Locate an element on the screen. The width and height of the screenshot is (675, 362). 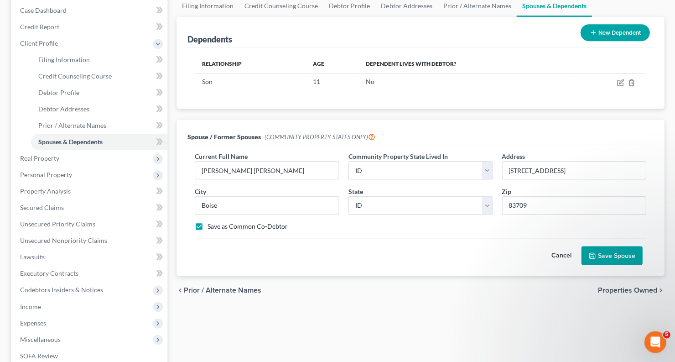
span: Spouses & Dependents is located at coordinates (70, 141).